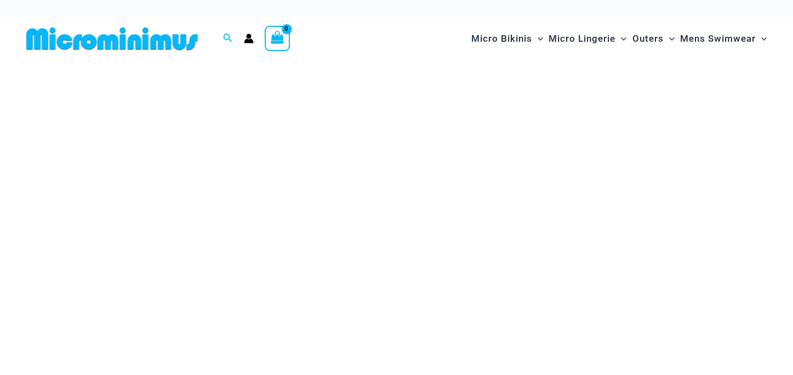 This screenshot has height=375, width=793. What do you see at coordinates (228, 38) in the screenshot?
I see `a: Search icon link` at bounding box center [228, 38].